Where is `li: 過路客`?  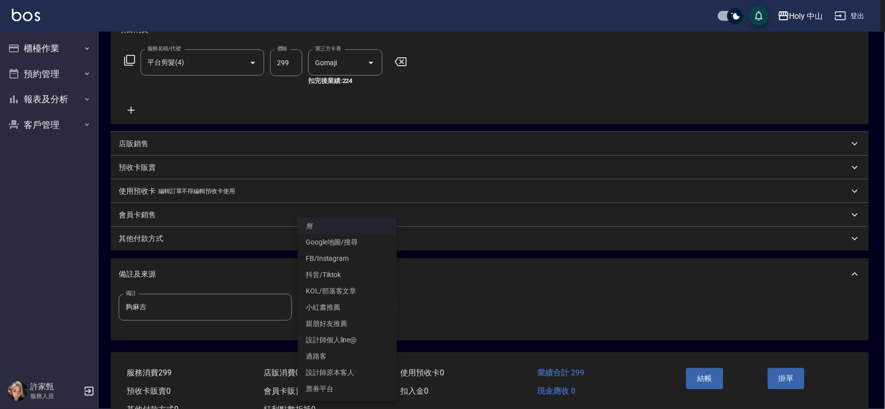
li: 過路客 is located at coordinates (347, 356).